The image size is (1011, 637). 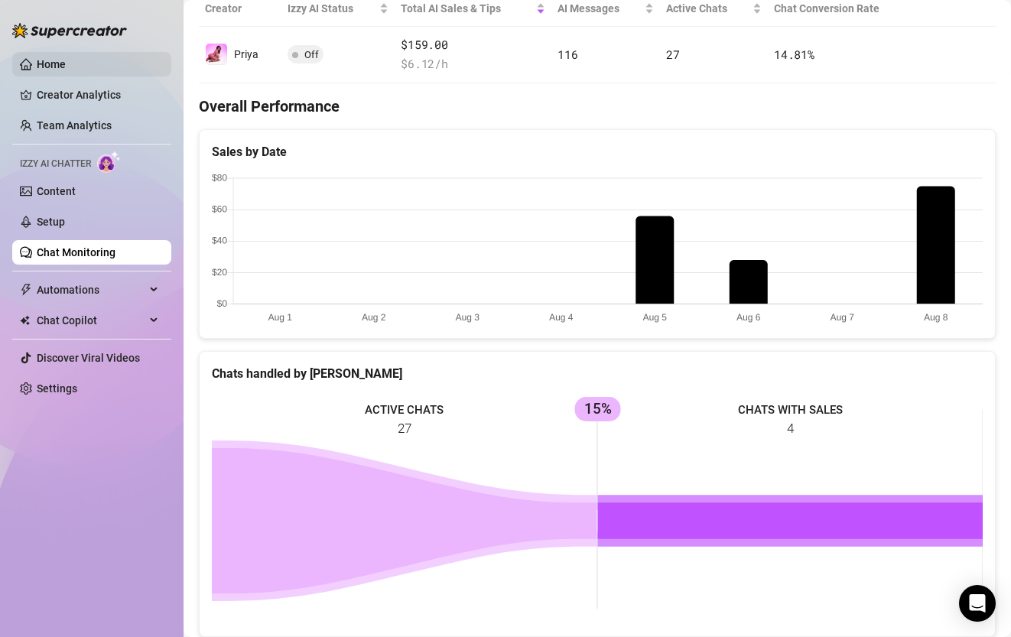 I want to click on a: Creator Analytics, so click(x=98, y=95).